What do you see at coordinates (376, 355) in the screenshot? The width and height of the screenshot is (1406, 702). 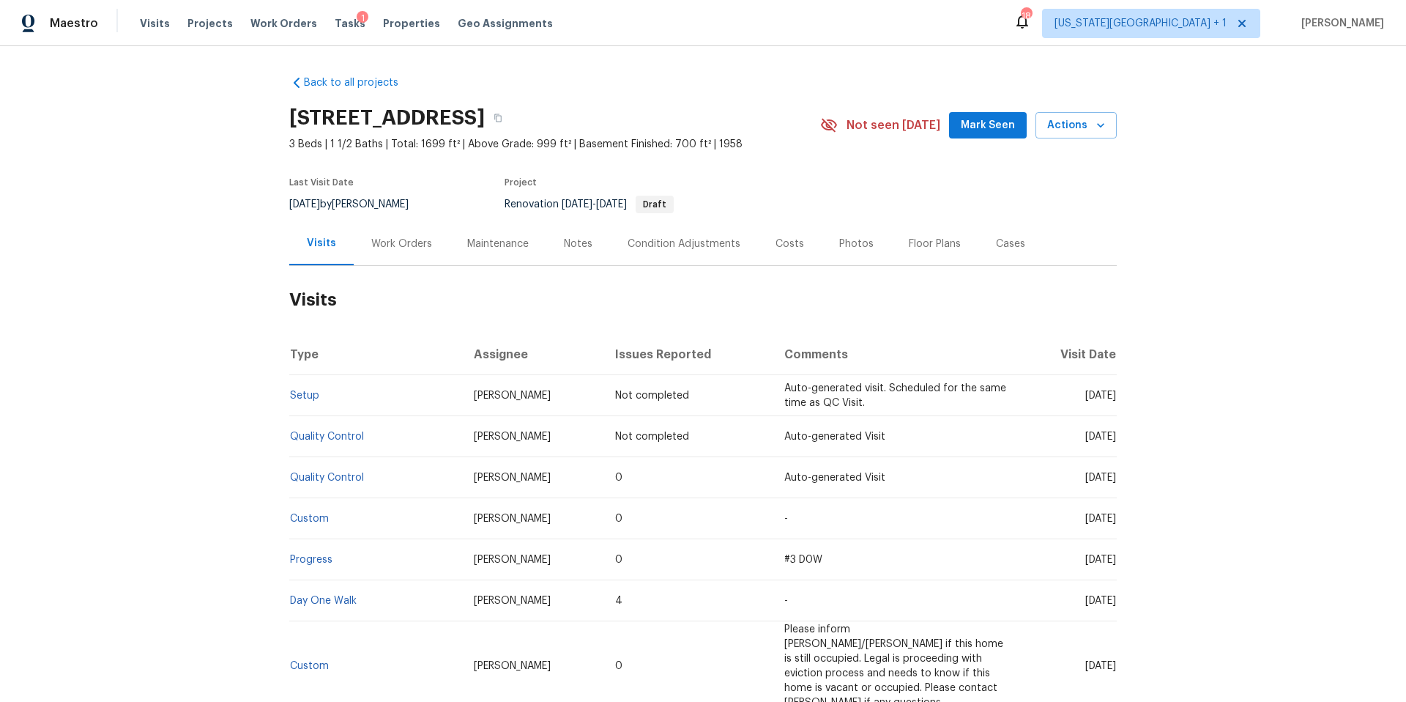 I see `th: Type` at bounding box center [376, 355].